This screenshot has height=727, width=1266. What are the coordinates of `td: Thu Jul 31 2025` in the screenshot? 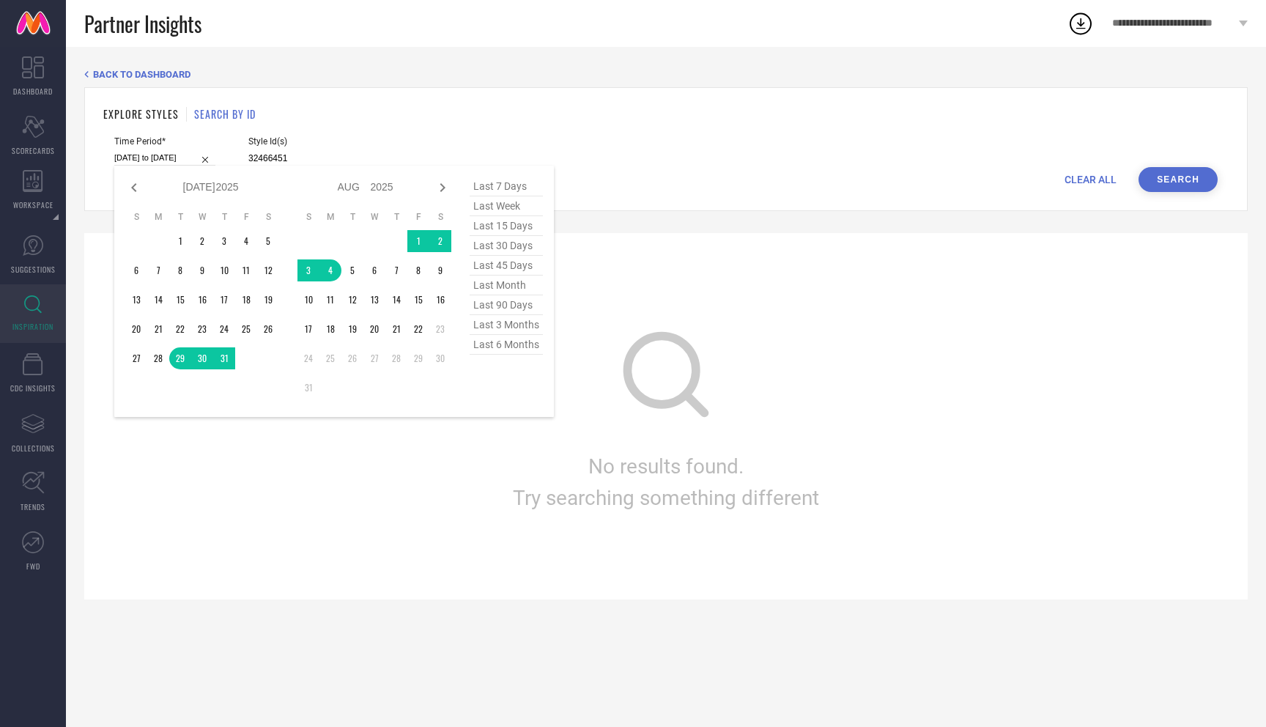 It's located at (224, 358).